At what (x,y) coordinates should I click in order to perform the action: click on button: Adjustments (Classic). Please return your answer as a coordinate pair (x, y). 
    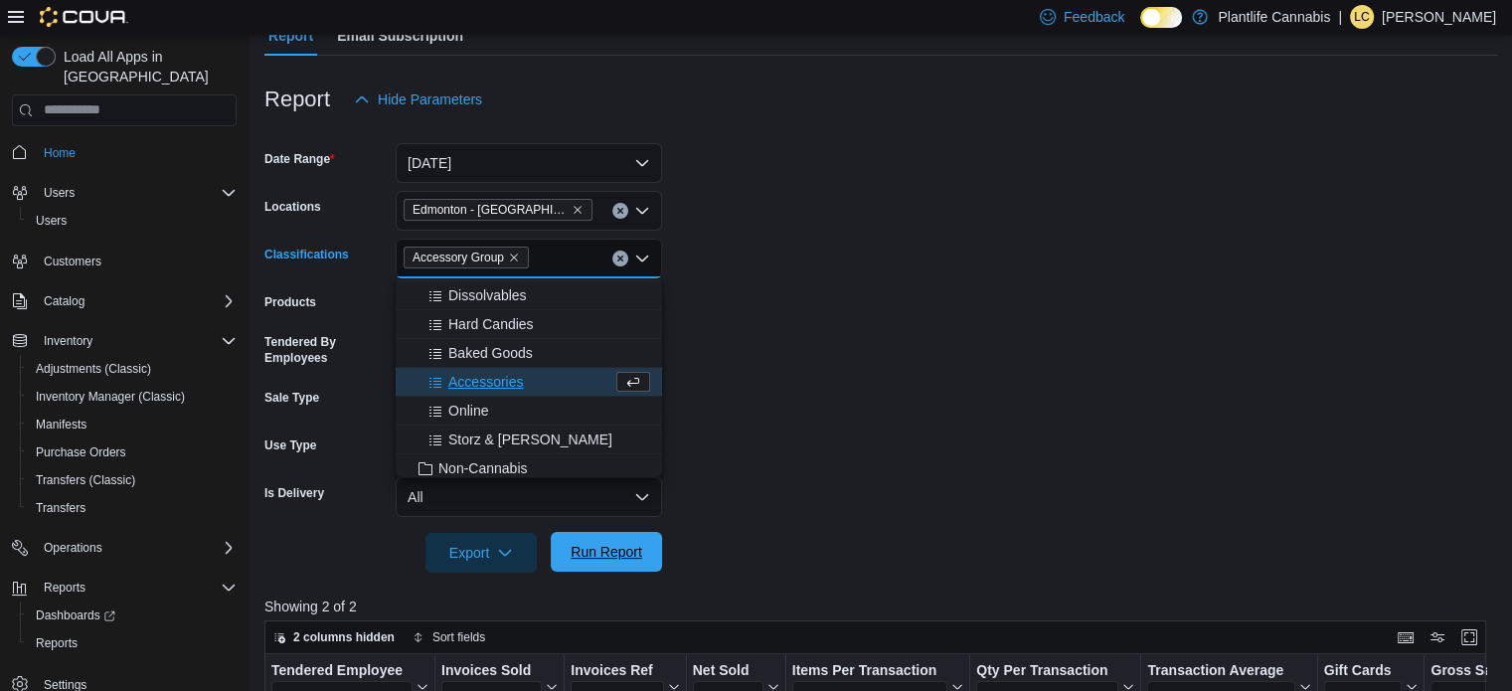
    Looking at the image, I should click on (132, 369).